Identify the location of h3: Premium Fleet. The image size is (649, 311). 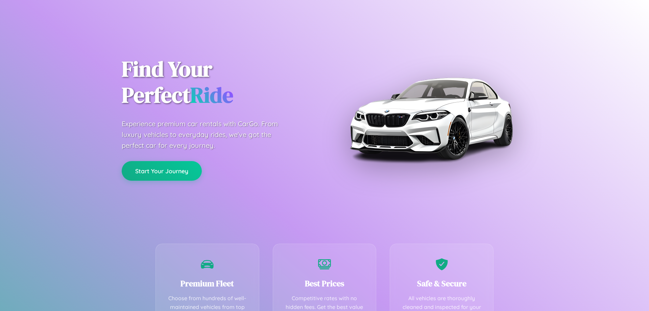
(207, 283).